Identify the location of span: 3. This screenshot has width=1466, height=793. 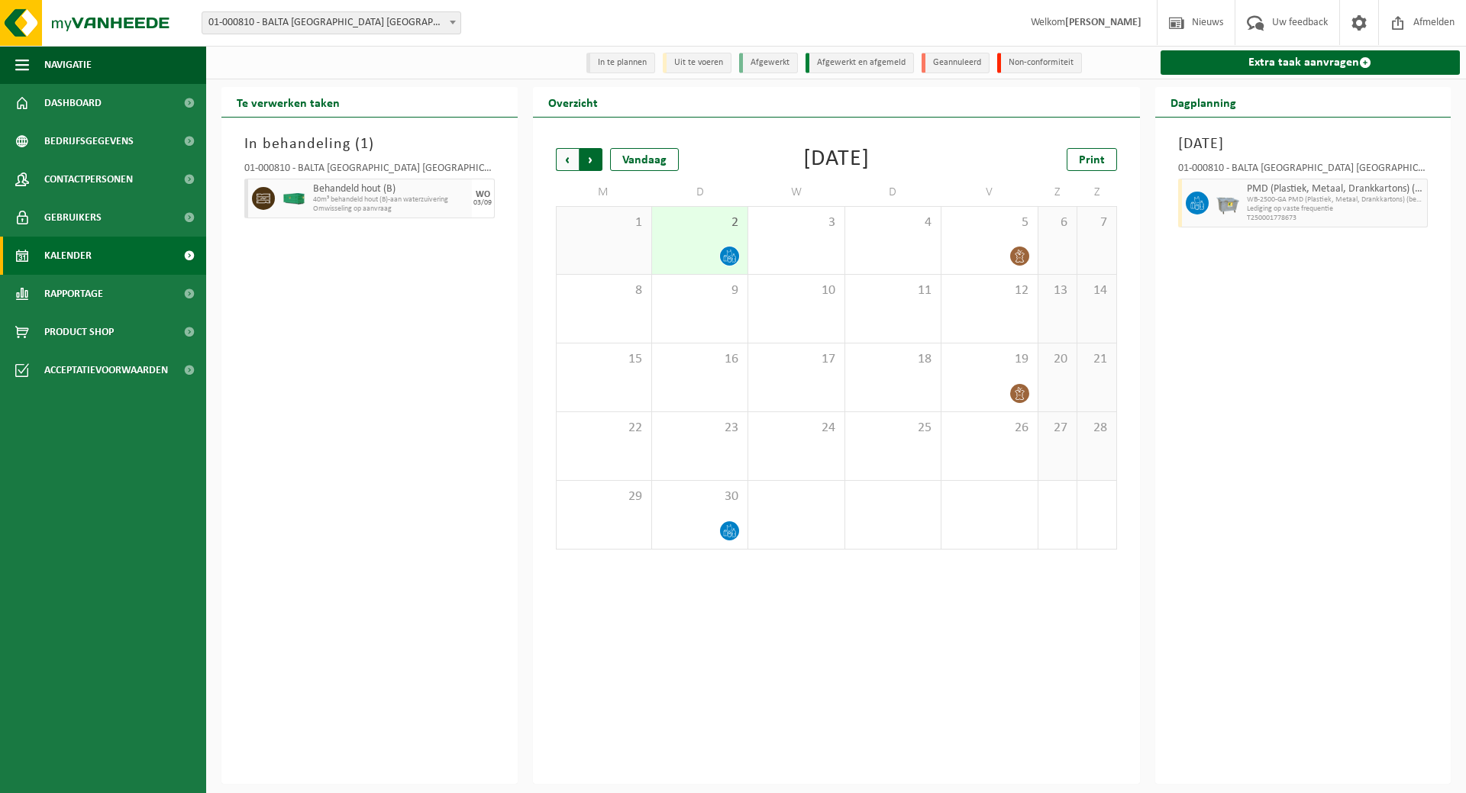
(795, 223).